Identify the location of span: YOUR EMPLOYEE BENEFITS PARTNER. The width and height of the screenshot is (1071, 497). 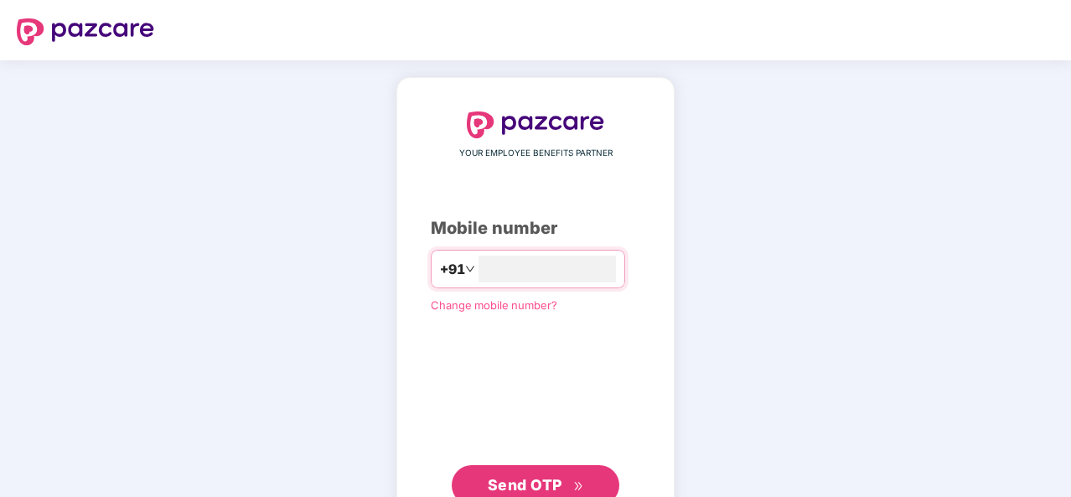
(536, 153).